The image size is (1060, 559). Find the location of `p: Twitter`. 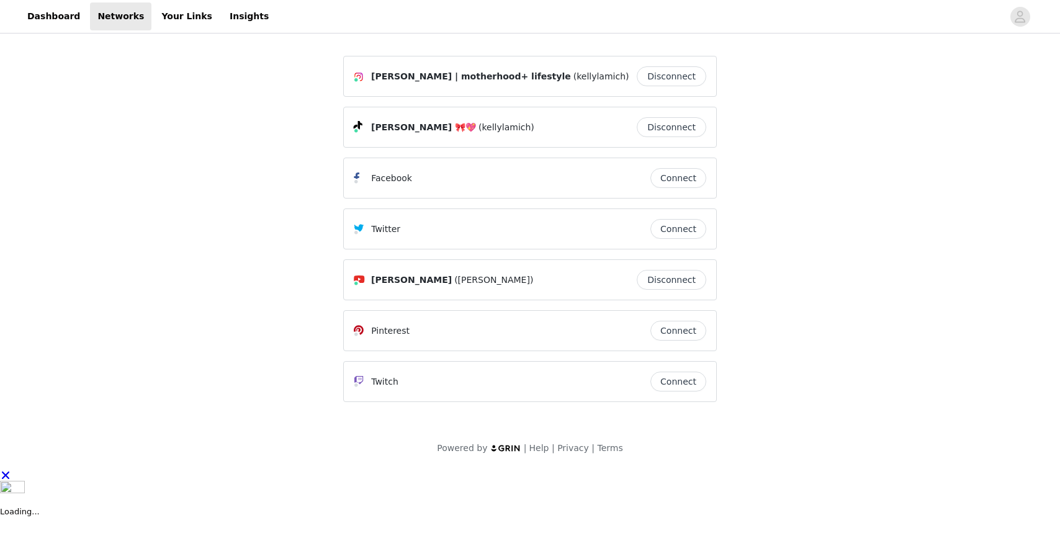

p: Twitter is located at coordinates (385, 229).